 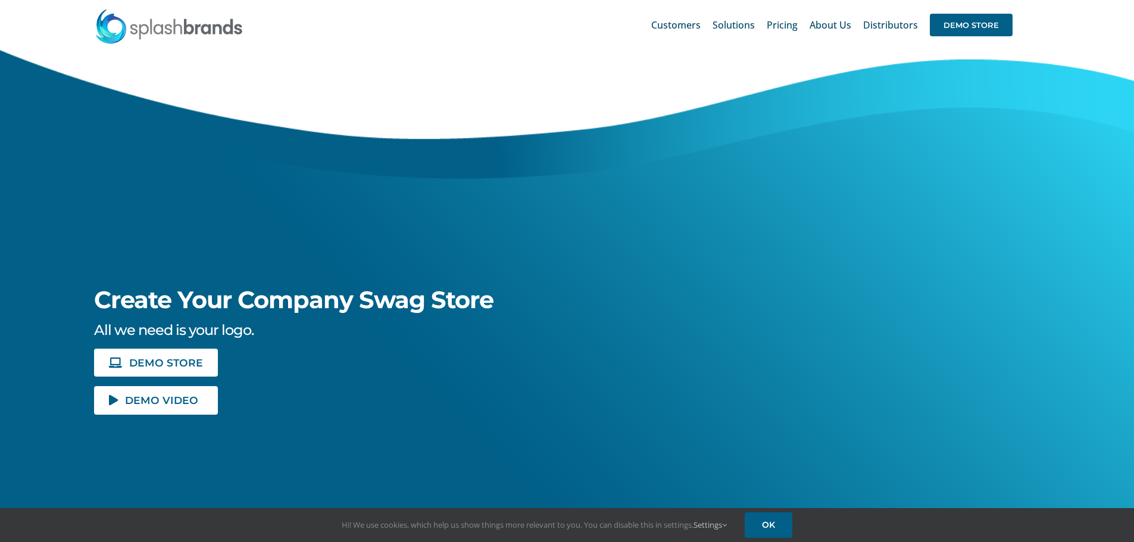 What do you see at coordinates (534, 525) in the screenshot?
I see `span: Hi! We use cookies, which help us show things more relevant to you. You can disable this in setti...` at bounding box center [534, 525].